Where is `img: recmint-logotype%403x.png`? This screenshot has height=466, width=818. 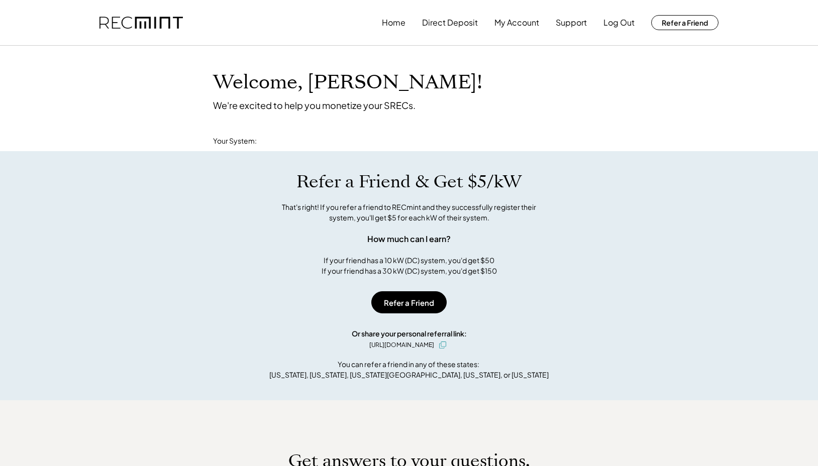
img: recmint-logotype%403x.png is located at coordinates (141, 23).